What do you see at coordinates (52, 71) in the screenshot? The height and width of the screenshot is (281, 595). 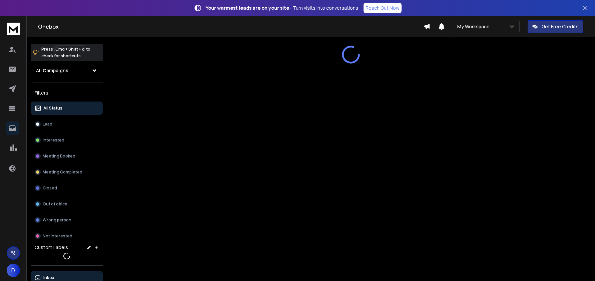 I see `h1: All Campaigns` at bounding box center [52, 71].